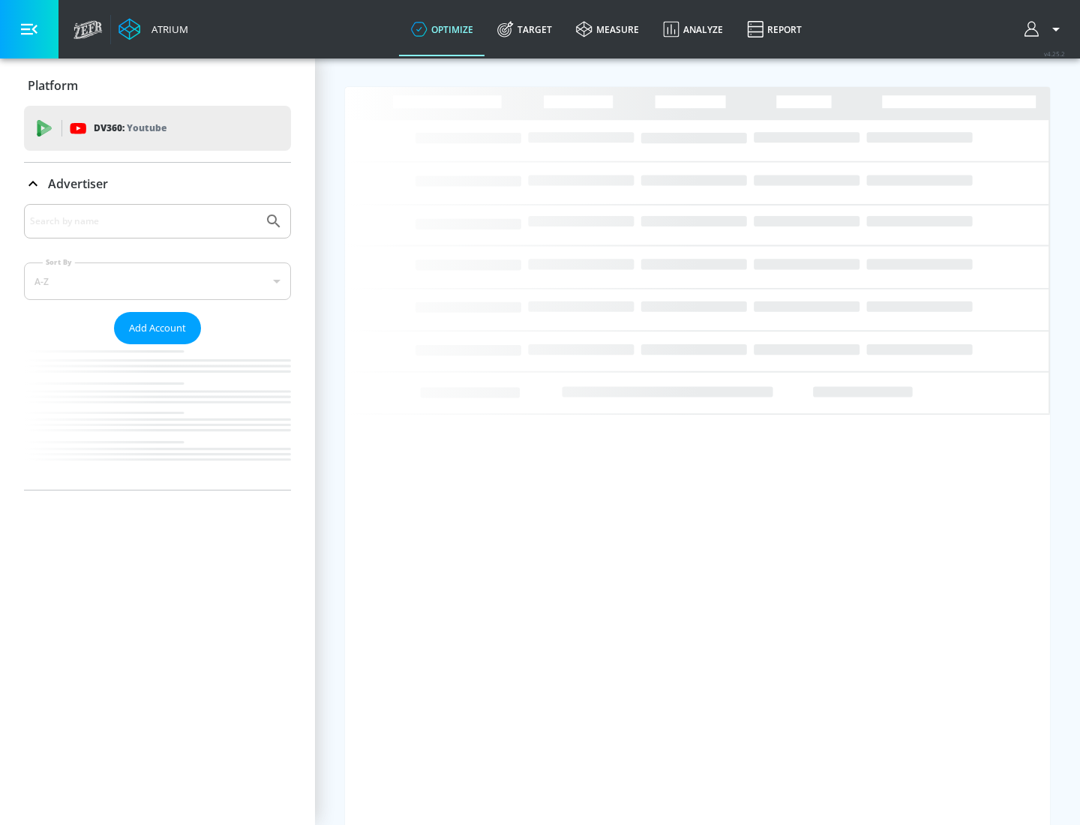 Image resolution: width=1080 pixels, height=825 pixels. I want to click on div: DV360: Youtube, so click(158, 128).